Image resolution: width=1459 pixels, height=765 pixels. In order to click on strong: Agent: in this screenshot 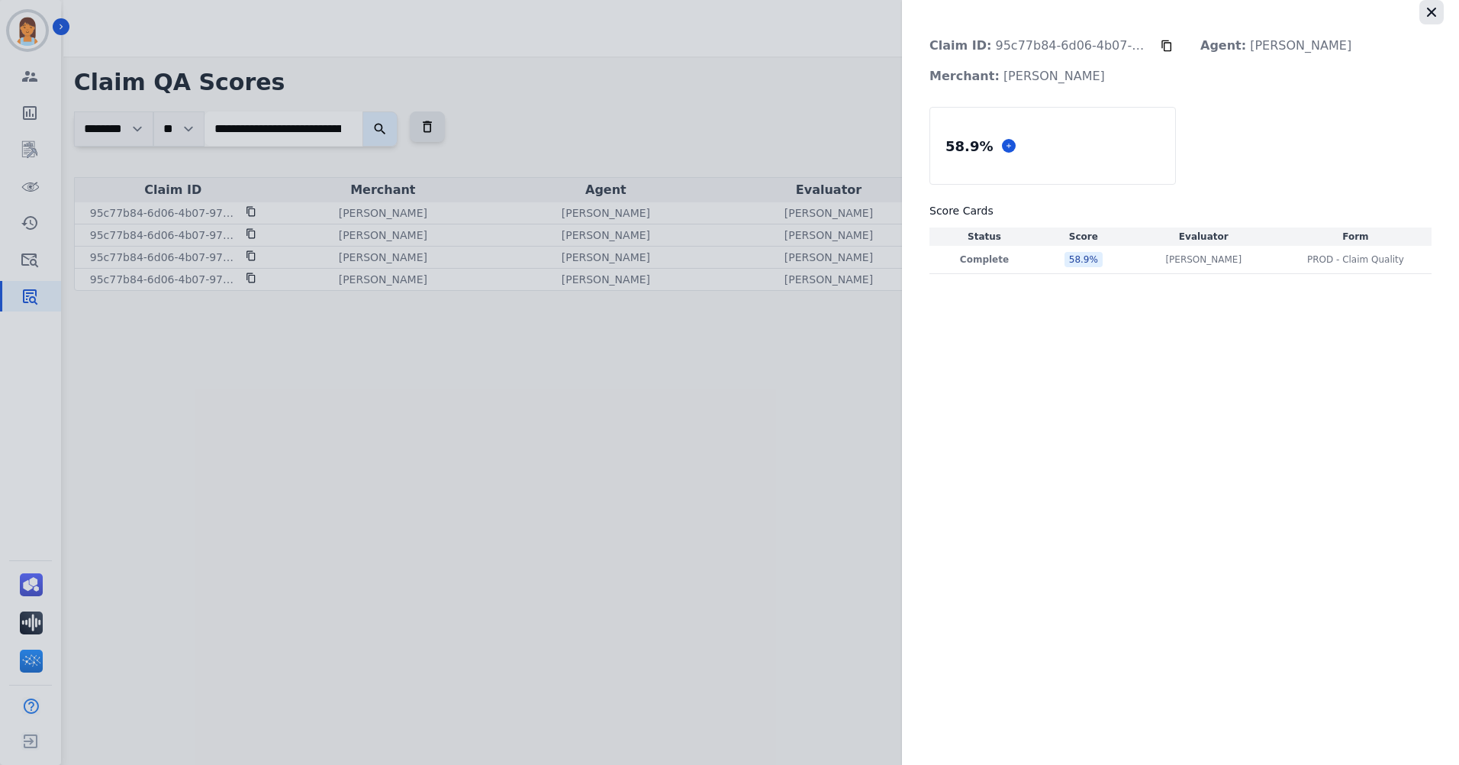, I will do `click(1223, 45)`.